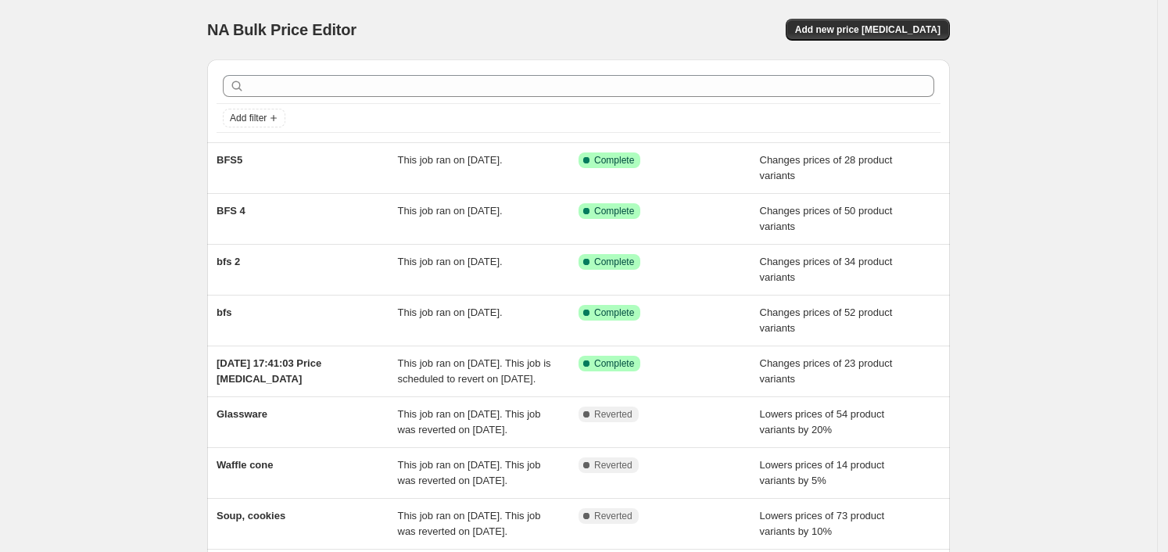  What do you see at coordinates (228, 261) in the screenshot?
I see `span: bfs 2` at bounding box center [228, 261].